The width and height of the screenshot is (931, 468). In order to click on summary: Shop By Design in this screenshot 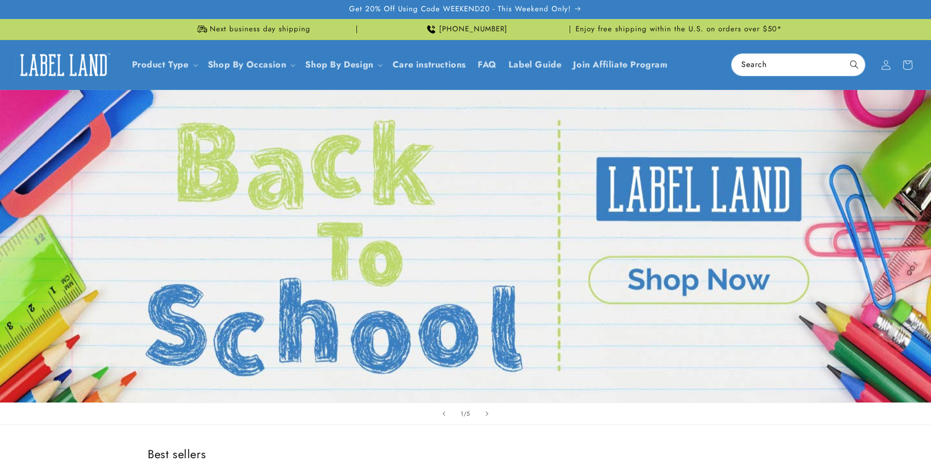, I will do `click(343, 65)`.